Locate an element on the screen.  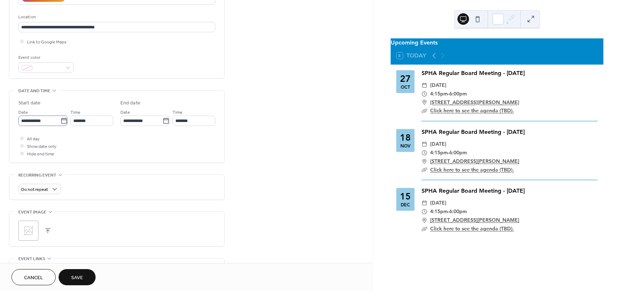
div: 15 is located at coordinates (405, 196).